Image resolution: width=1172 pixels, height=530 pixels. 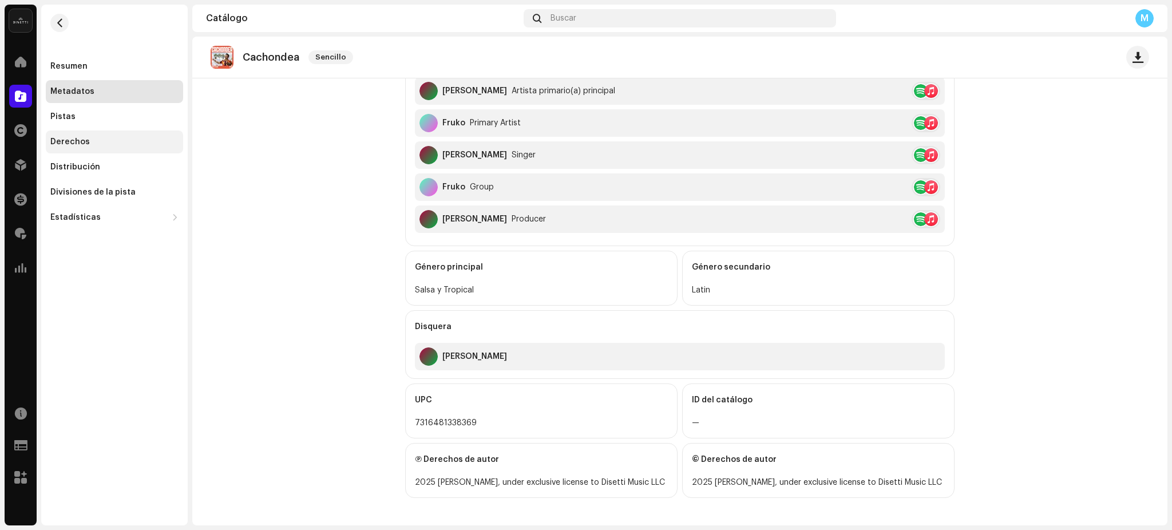 What do you see at coordinates (72, 92) in the screenshot?
I see `div: Metadatos` at bounding box center [72, 92].